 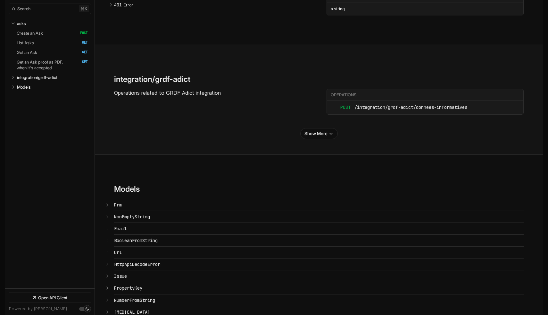 I want to click on a: Open API Client, so click(x=50, y=297).